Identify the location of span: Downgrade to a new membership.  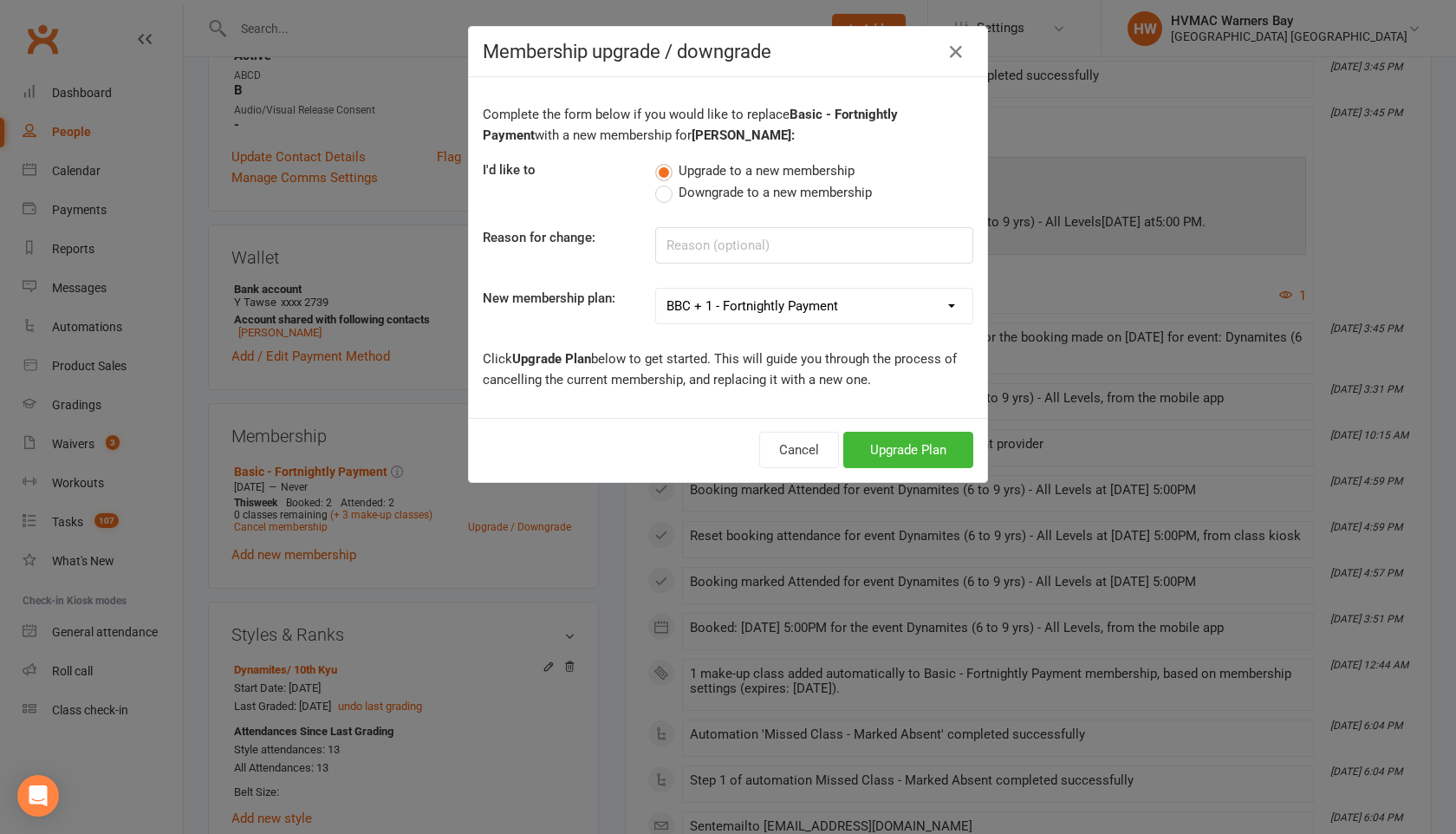
(775, 191).